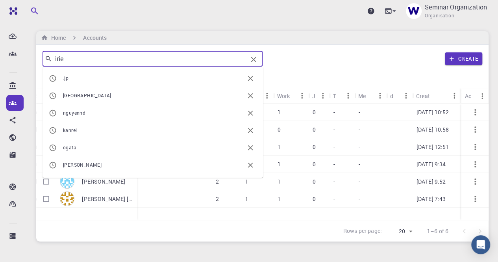 This screenshot has height=262, width=498. What do you see at coordinates (57, 38) in the screenshot?
I see `h6: Home` at bounding box center [57, 38].